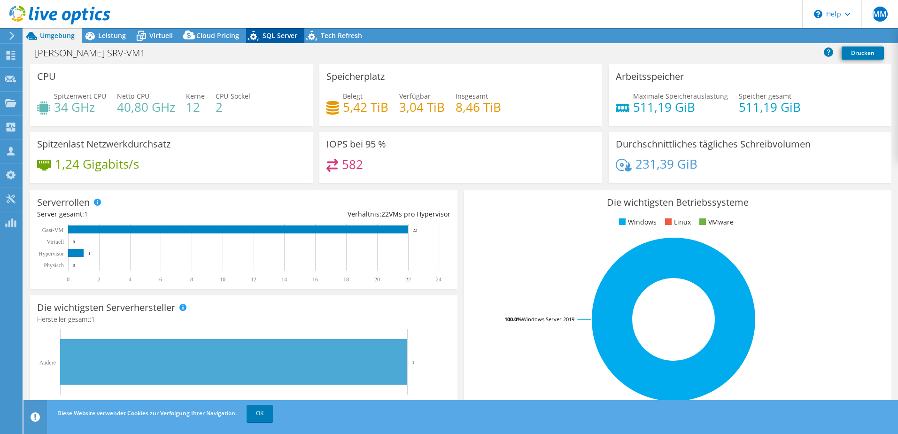 The width and height of the screenshot is (898, 434). Describe the element at coordinates (315, 279) in the screenshot. I see `text: 16` at that location.